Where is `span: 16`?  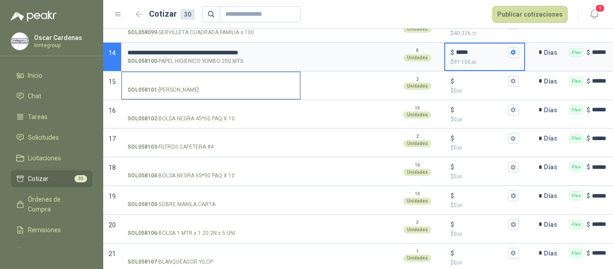 span: 16 is located at coordinates (112, 110).